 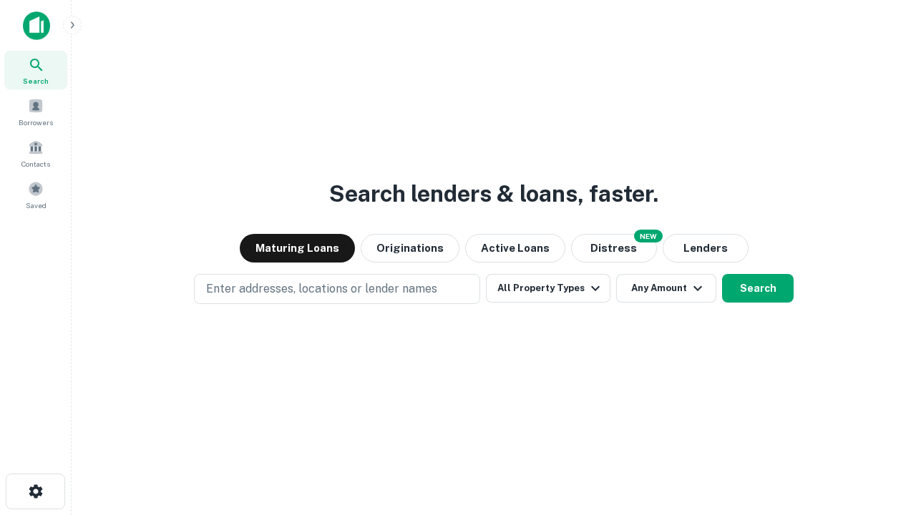 What do you see at coordinates (297, 248) in the screenshot?
I see `button: Maturing Loans` at bounding box center [297, 248].